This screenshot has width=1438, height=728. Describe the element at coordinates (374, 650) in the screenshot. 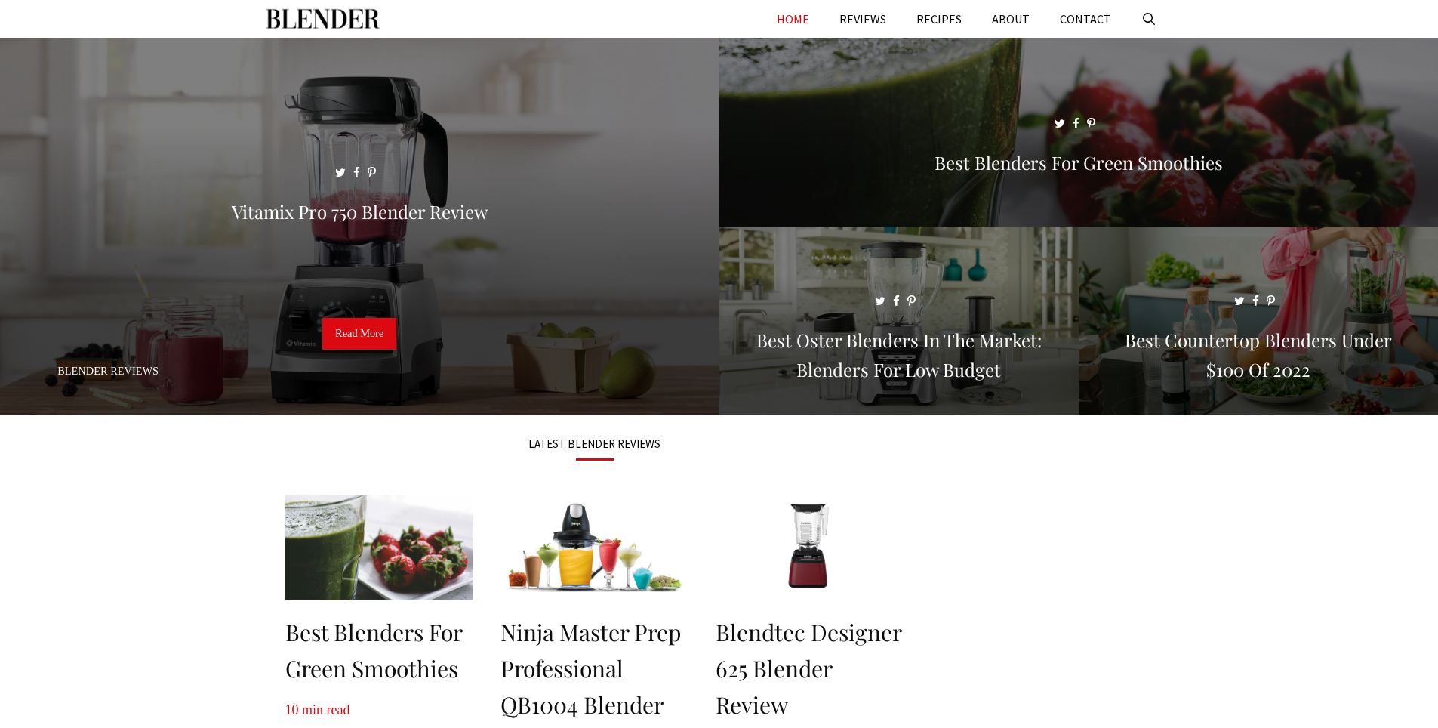

I see `a: Best Blenders for Green Smoothies` at that location.